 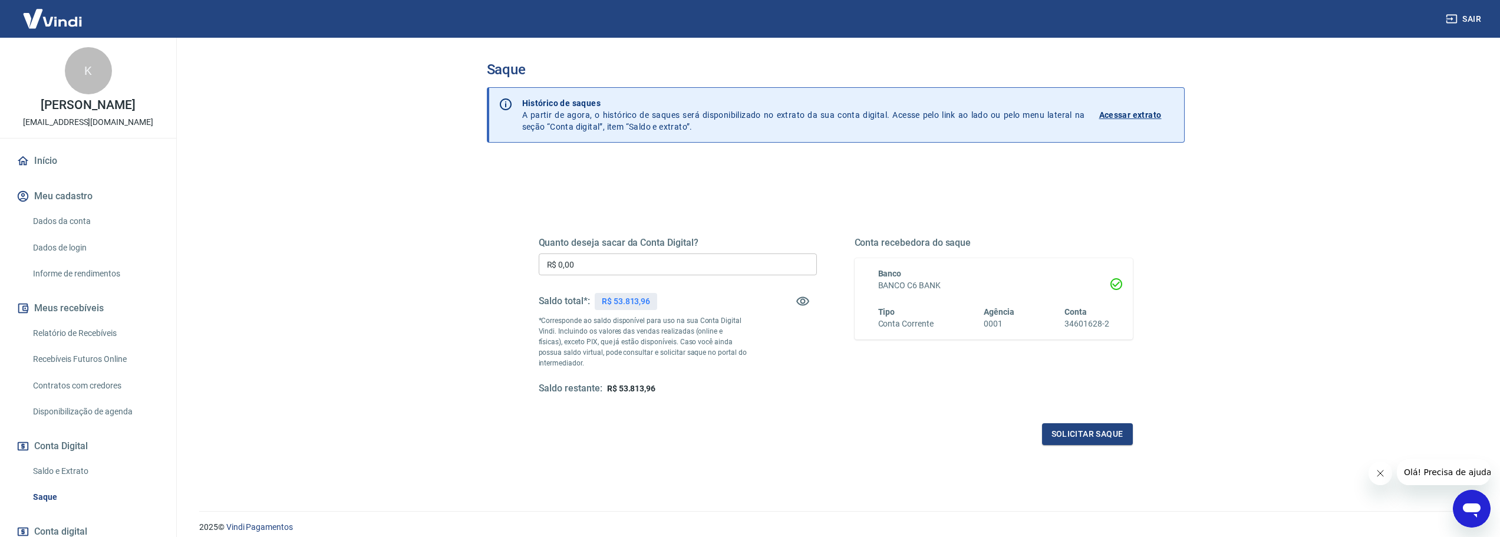 What do you see at coordinates (803, 115) in the screenshot?
I see `p: A partir de agora, o histórico de saques será disponibilizado no extrato da sua conta digital. Ac...` at bounding box center [803, 115].